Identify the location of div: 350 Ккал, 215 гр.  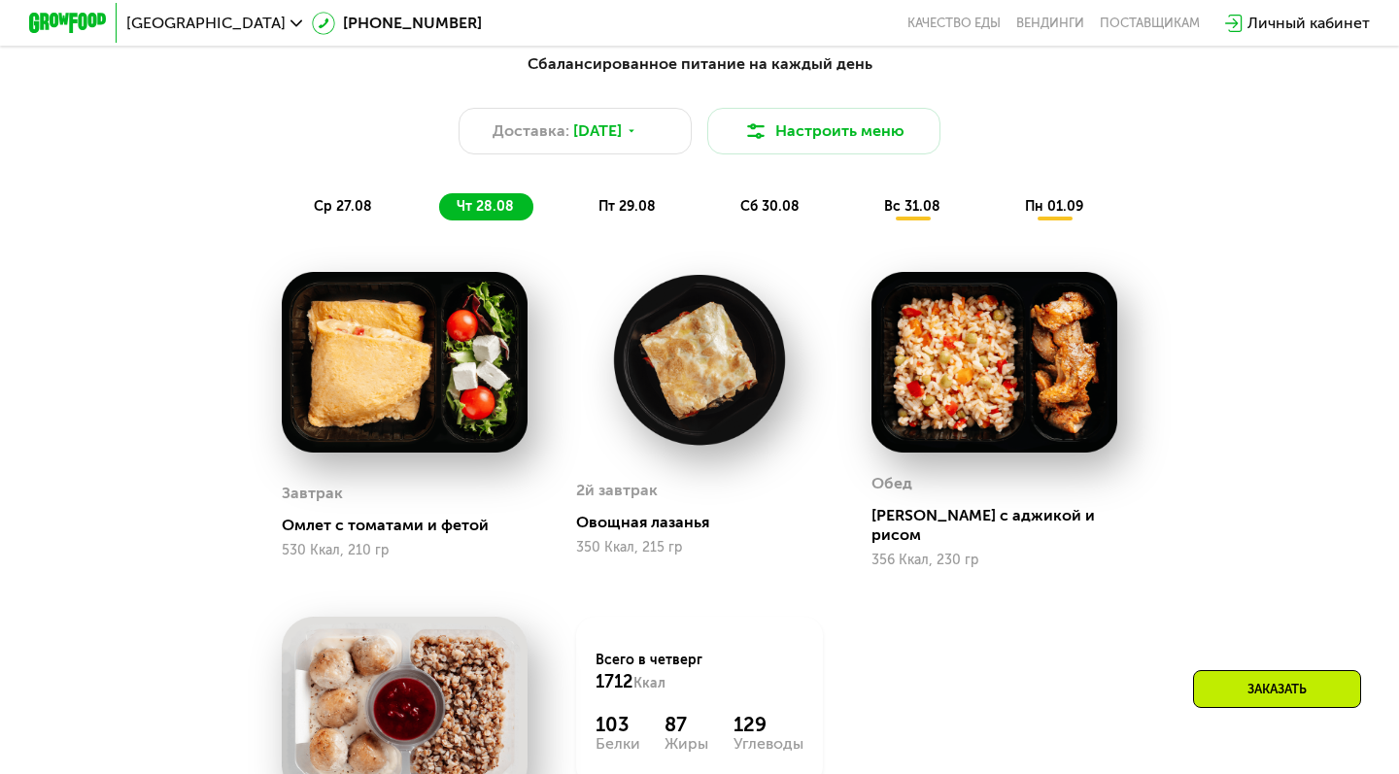
(699, 548).